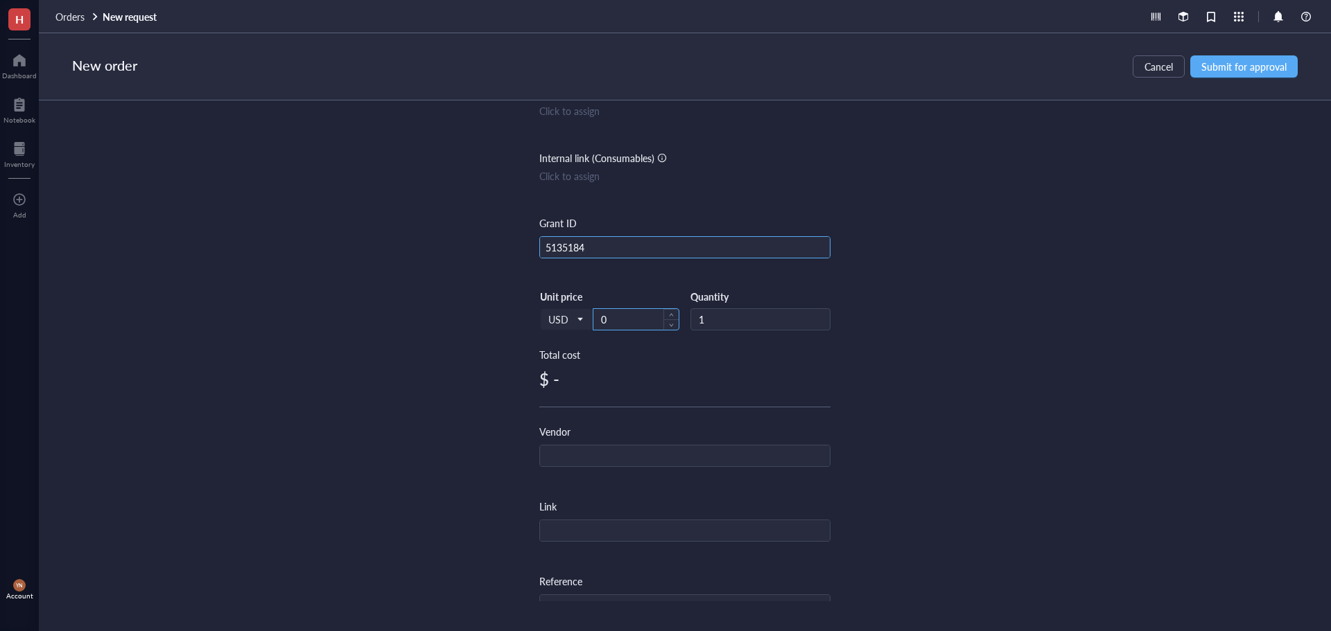 The height and width of the screenshot is (631, 1331). I want to click on div: Inventory, so click(19, 164).